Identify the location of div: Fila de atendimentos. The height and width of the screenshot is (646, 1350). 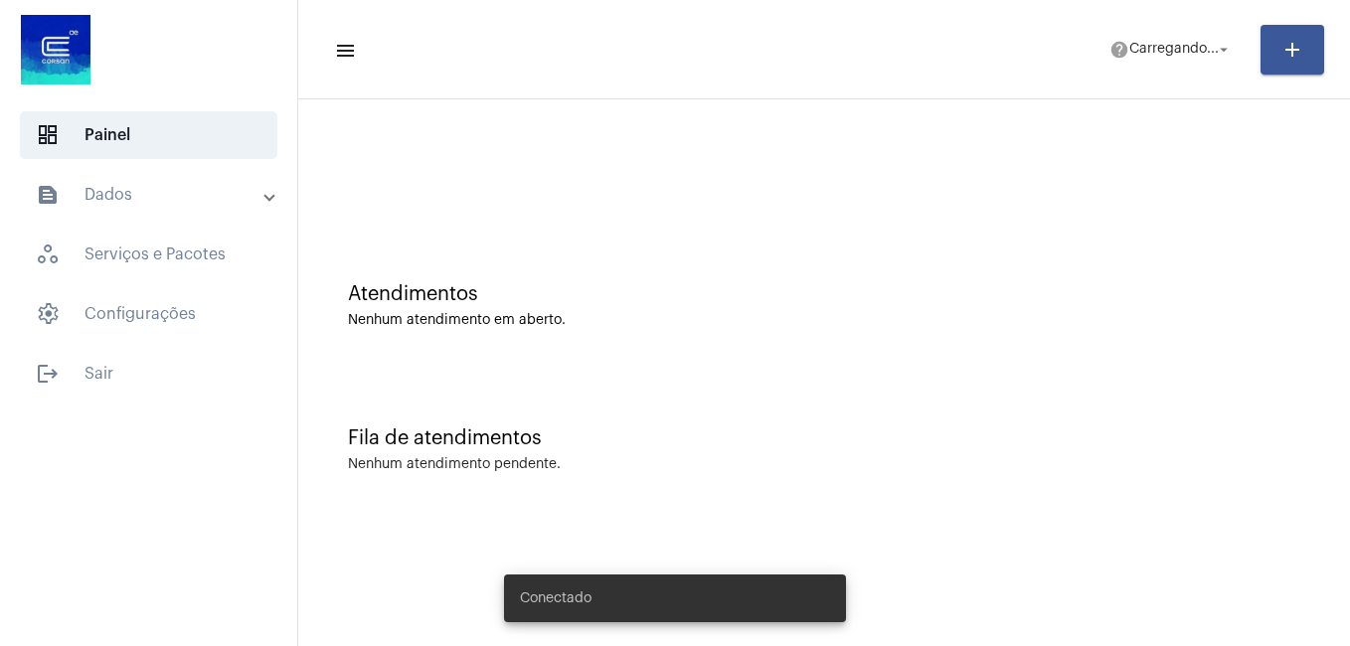
(824, 439).